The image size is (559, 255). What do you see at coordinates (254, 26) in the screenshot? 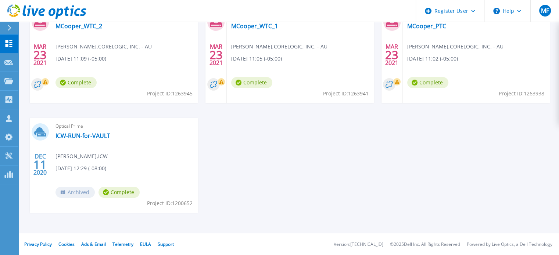
I see `a: MCooper_WTC_1` at bounding box center [254, 26].